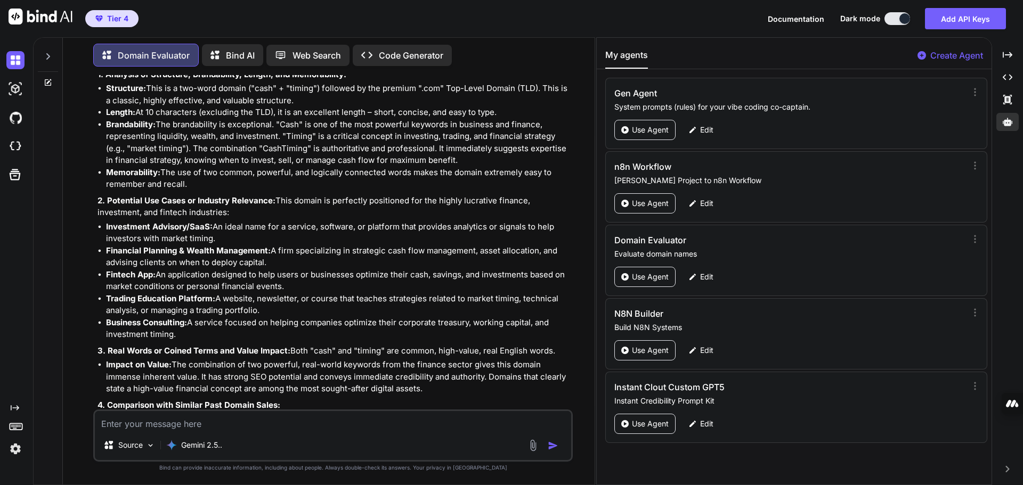 The image size is (1023, 485). What do you see at coordinates (338, 94) in the screenshot?
I see `li: This is a two-word domain ("cash" + "timing") followed by the premium ".com" Top-Level Domain (TL...` at bounding box center [338, 94].